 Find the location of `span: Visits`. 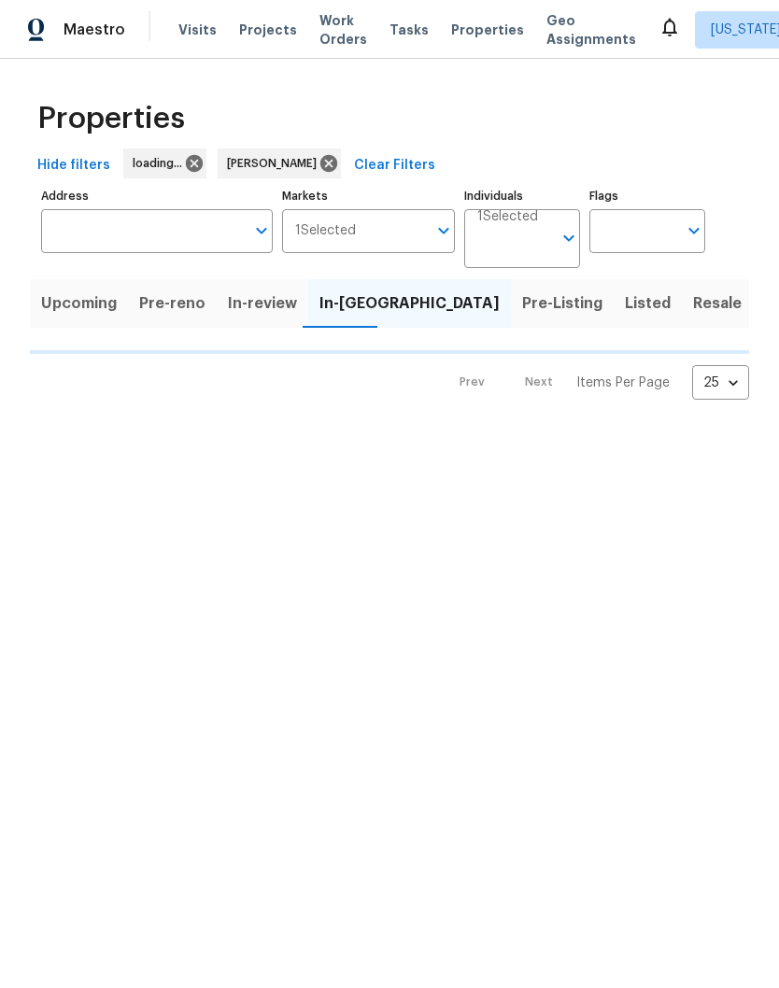

span: Visits is located at coordinates (197, 30).